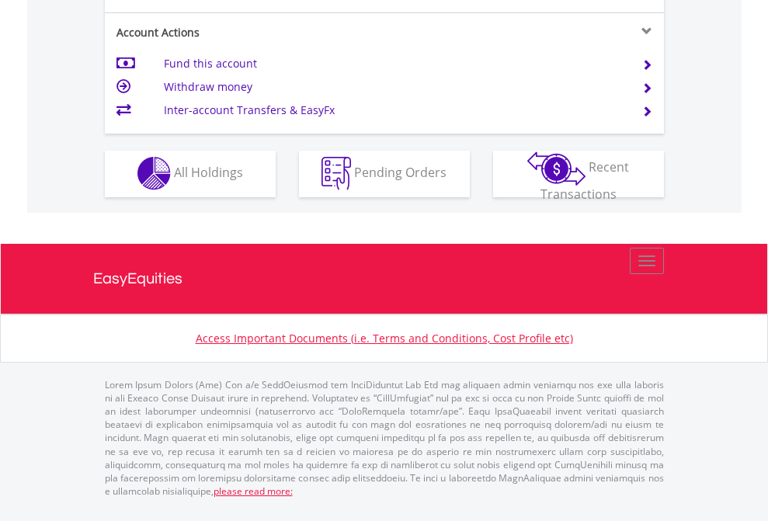  I want to click on td: Withdraw money, so click(393, 87).